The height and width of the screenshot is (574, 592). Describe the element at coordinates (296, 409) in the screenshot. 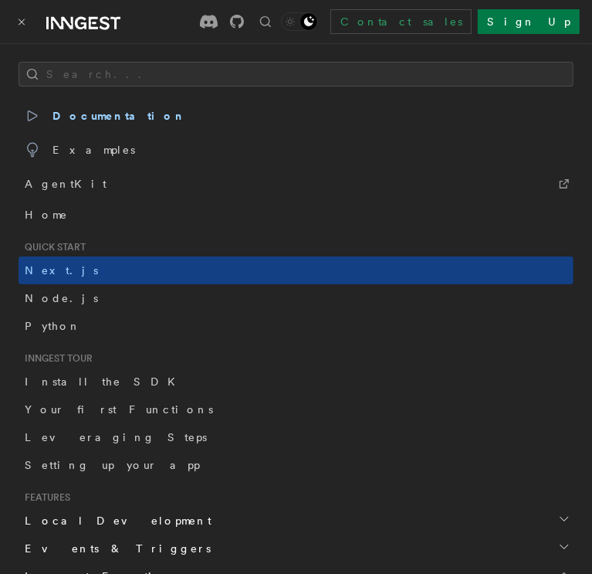

I see `a: Your first Functions` at that location.